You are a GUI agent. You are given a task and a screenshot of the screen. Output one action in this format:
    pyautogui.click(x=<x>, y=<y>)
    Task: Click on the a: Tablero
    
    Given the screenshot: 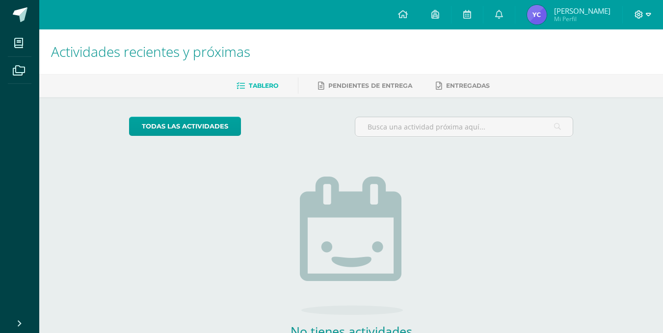 What is the action you would take?
    pyautogui.click(x=257, y=86)
    